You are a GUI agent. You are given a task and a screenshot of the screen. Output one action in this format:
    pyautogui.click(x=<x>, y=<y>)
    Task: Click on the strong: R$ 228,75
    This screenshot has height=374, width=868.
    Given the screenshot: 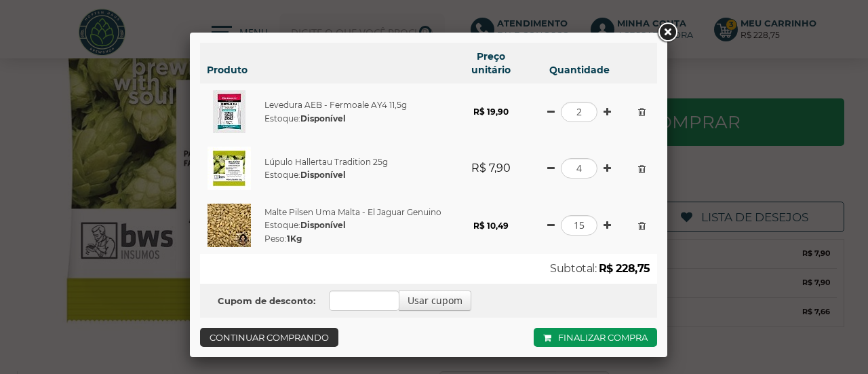 What is the action you would take?
    pyautogui.click(x=624, y=268)
    